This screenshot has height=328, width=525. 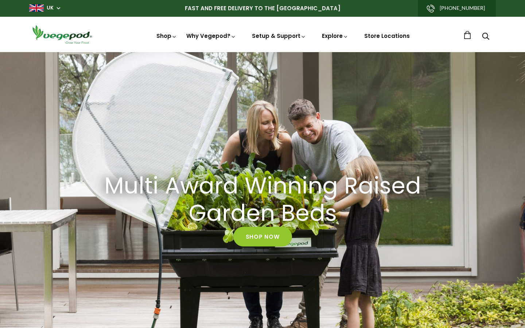 I want to click on a: Store Locations, so click(x=387, y=36).